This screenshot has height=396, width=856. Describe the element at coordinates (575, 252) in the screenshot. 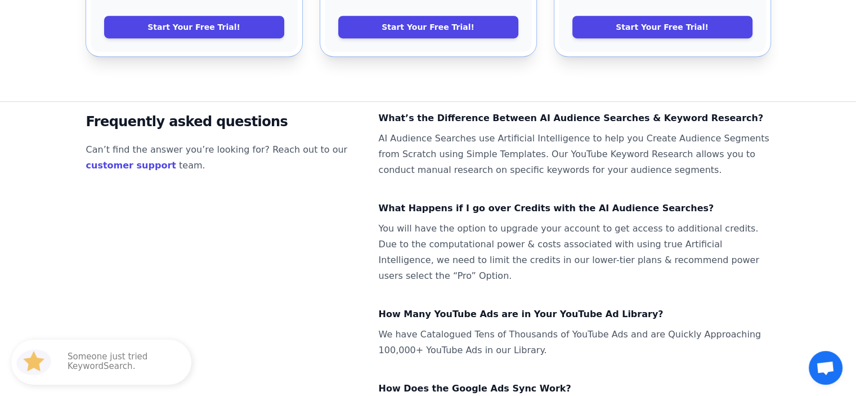

I see `dd: You will have the option to upgrade your account to get access to additional credits. Due to the ...` at that location.